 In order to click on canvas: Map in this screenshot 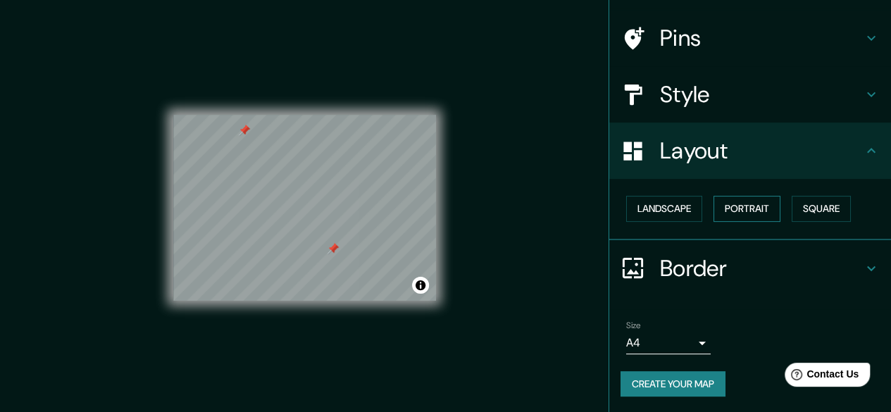, I will do `click(304, 208)`.